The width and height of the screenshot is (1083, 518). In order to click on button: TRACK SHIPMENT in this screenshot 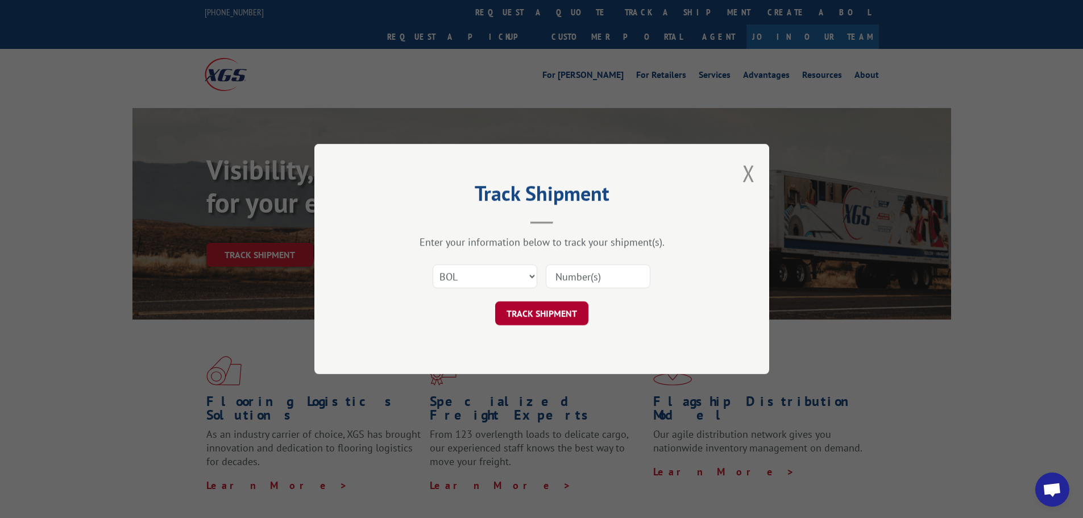, I will do `click(542, 313)`.